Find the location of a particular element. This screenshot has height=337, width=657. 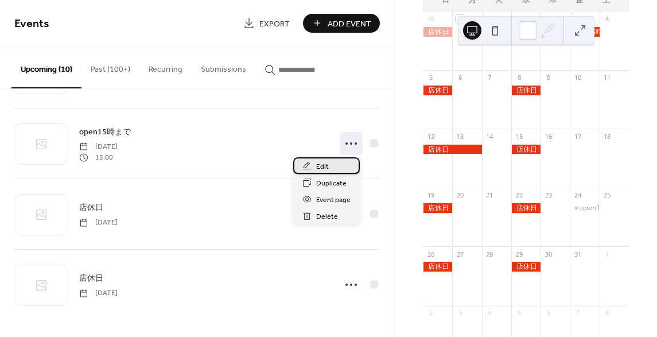

a: Export is located at coordinates (266, 23).